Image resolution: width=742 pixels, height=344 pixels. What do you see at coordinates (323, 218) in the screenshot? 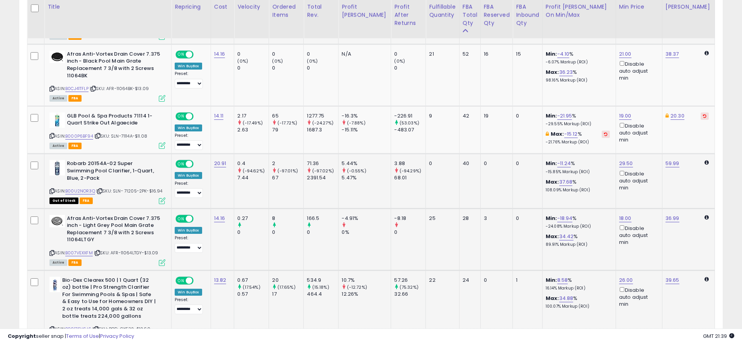
I see `div: 166.5` at bounding box center [323, 218].